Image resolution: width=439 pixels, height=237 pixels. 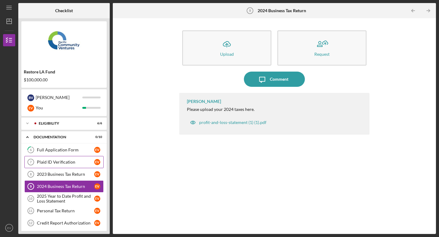 I want to click on div: 0 / 10, so click(x=97, y=137).